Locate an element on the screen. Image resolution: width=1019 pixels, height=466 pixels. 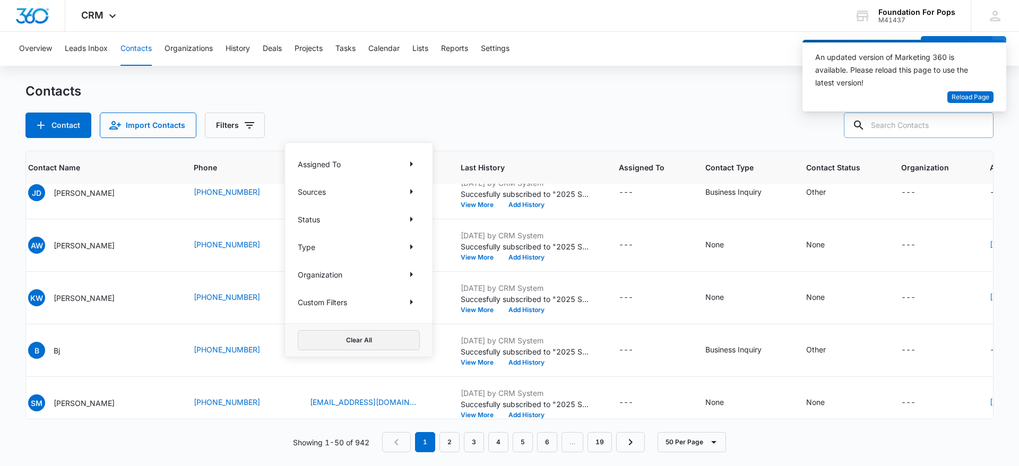
a: Page 19 is located at coordinates (600, 442).